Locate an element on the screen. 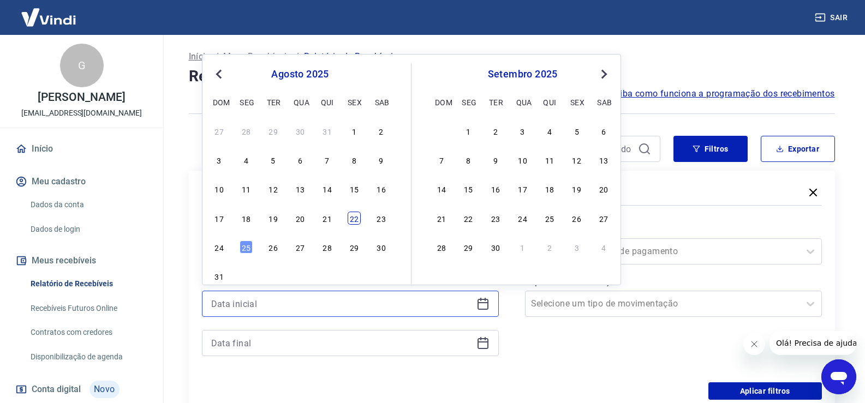 Image resolution: width=865 pixels, height=403 pixels. div: Choose sexta-feira, 12 de setembro de 2025 is located at coordinates (577, 160).